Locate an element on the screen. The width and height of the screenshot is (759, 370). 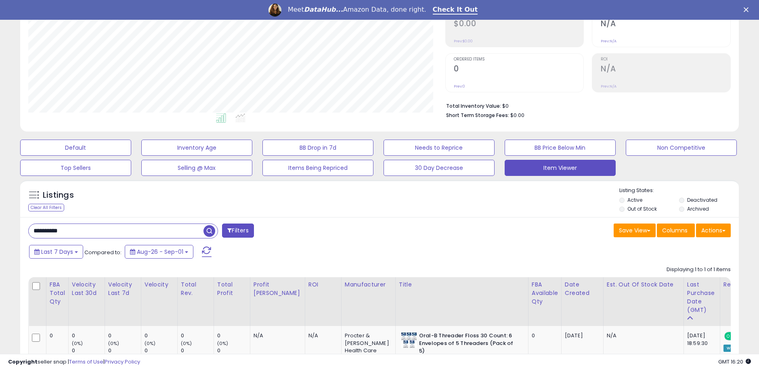
a: Check It Out is located at coordinates (455, 10).